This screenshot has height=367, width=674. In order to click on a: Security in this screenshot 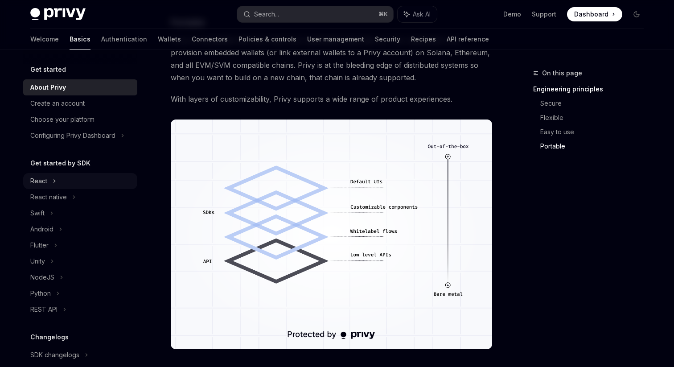, I will do `click(387, 39)`.